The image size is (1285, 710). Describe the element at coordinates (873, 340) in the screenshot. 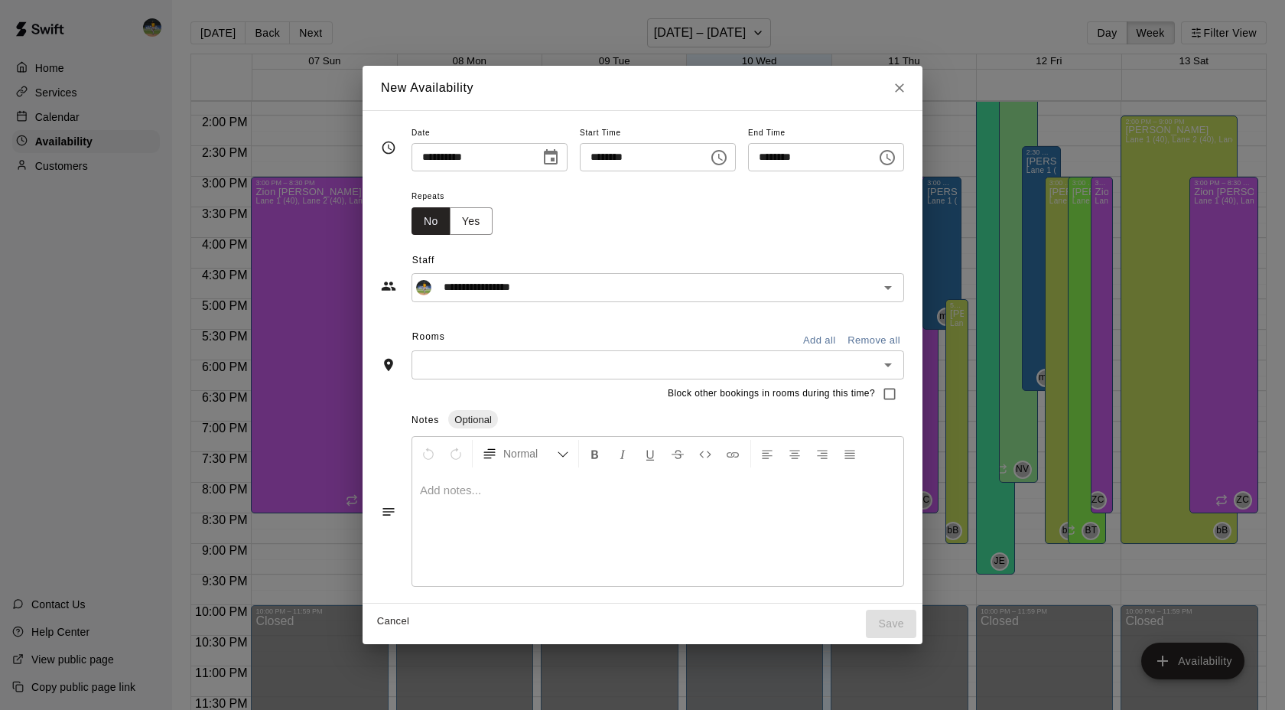

I see `button: Remove all` at that location.